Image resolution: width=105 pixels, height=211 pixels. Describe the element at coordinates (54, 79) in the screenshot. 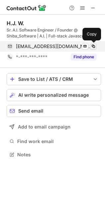

I see `div: Save to List / ATS / CRM` at that location.